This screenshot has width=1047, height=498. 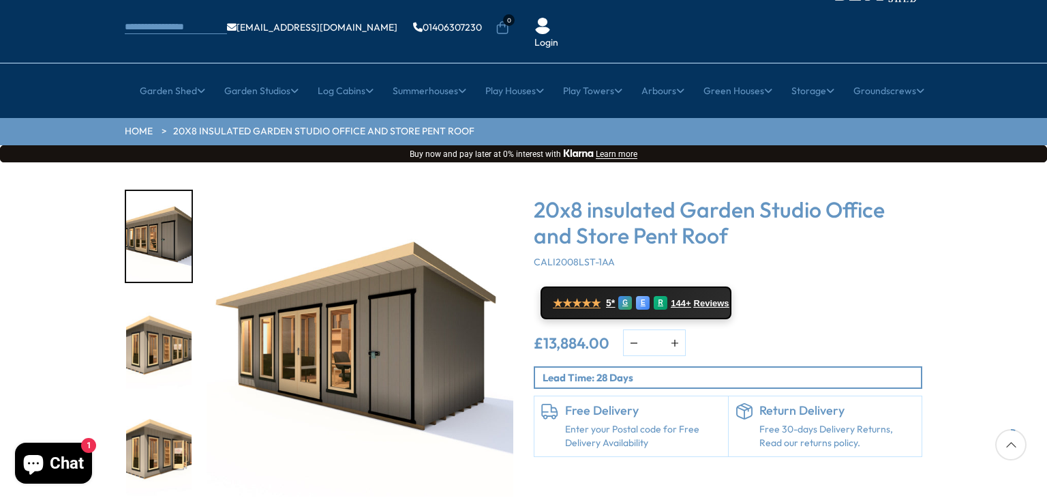 I want to click on div: E, so click(x=643, y=303).